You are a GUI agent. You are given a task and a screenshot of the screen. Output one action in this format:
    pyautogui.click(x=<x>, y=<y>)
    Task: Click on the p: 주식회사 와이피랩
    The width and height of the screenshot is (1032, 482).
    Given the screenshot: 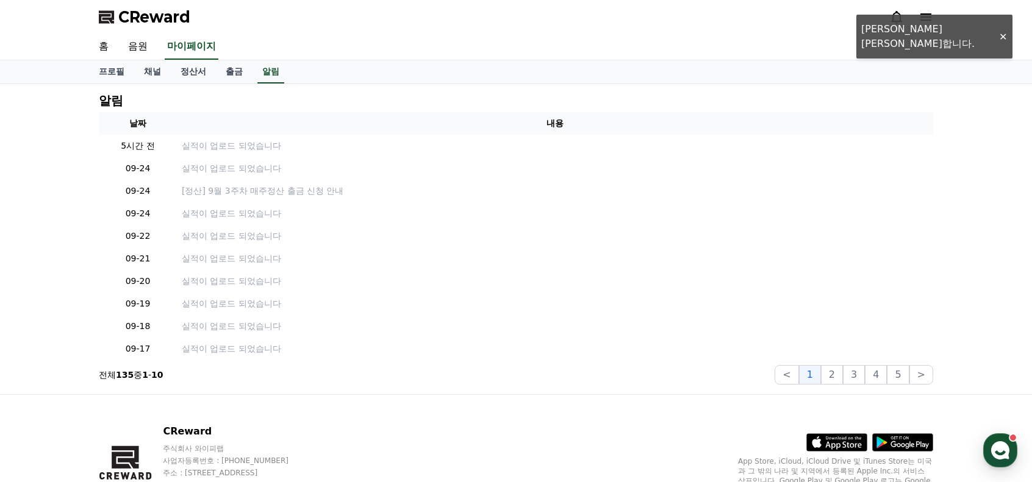 What is the action you would take?
    pyautogui.click(x=237, y=449)
    